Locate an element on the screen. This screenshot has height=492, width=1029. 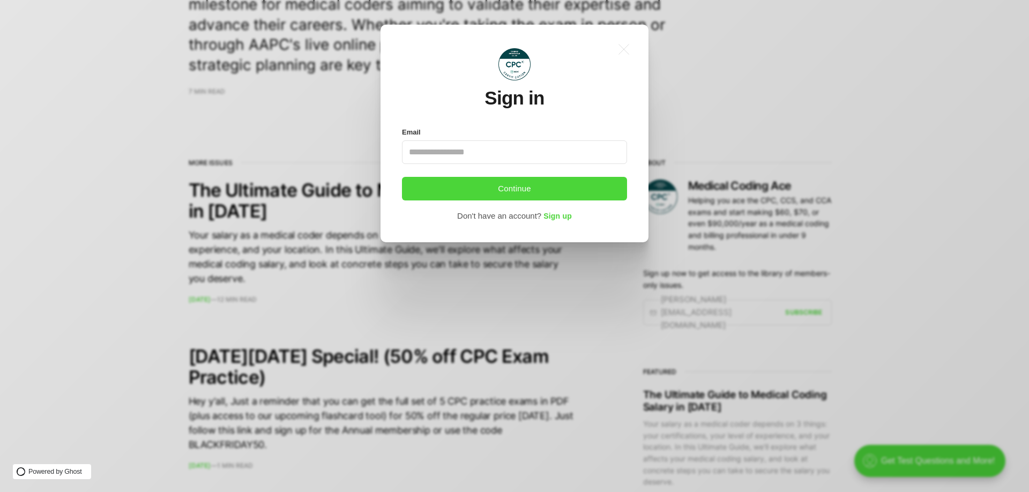
span: Sign up is located at coordinates (558, 217).